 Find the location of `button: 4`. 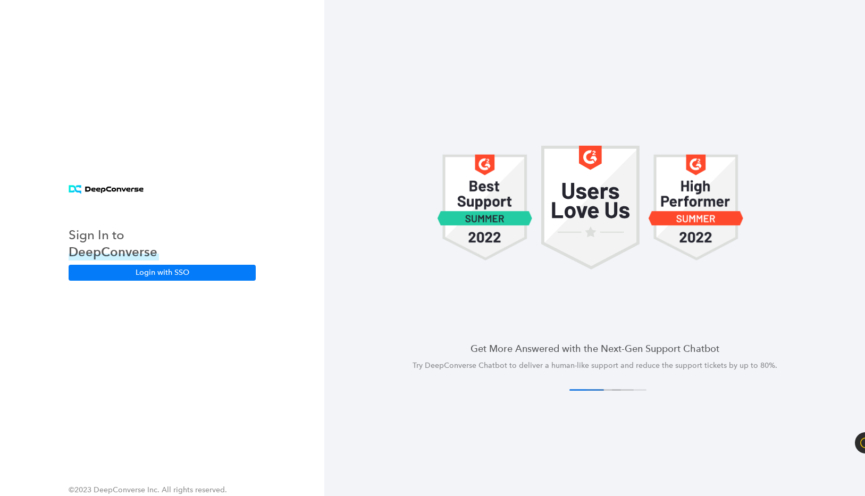

button: 4 is located at coordinates (629, 390).